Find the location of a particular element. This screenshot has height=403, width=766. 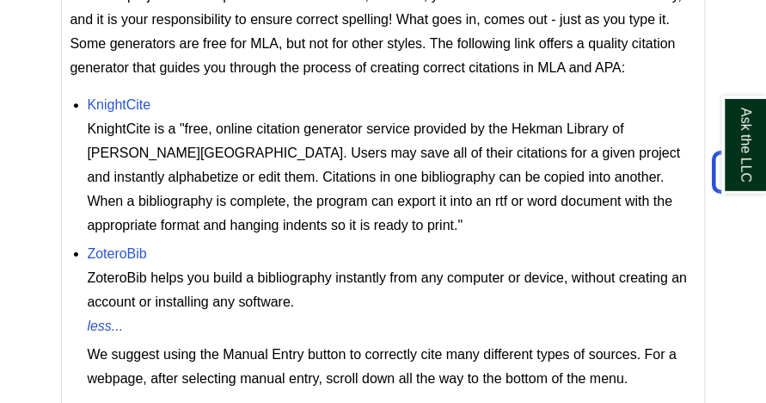

div: ZoteroBib helps you build a bibliography instantly from any computer or device, without creating ... is located at coordinates (392, 290).